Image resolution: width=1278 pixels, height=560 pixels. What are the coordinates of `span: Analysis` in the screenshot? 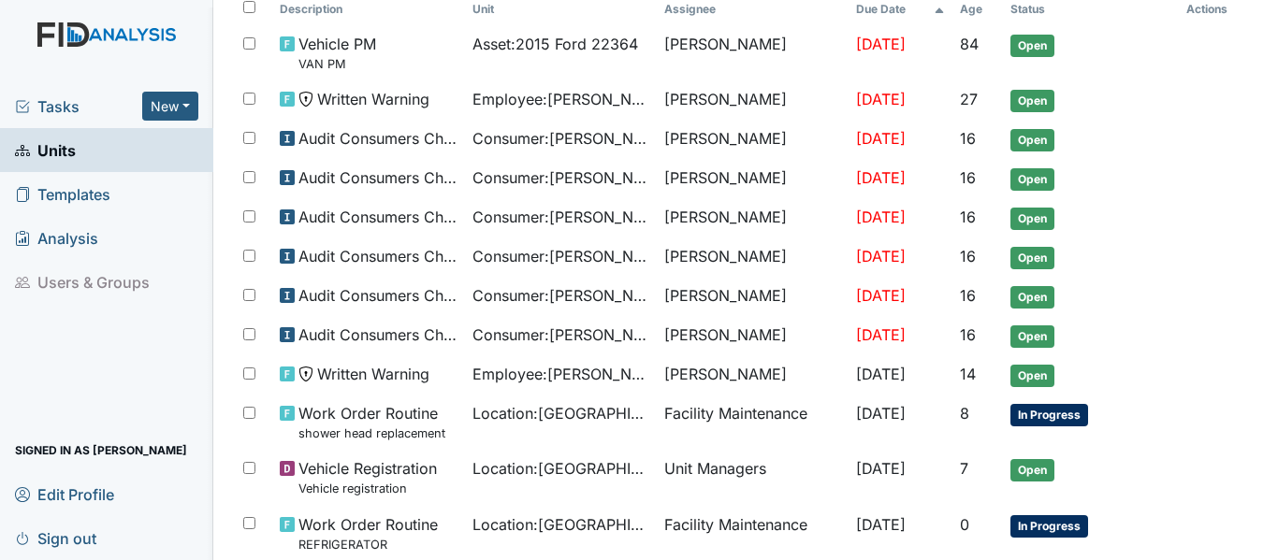 It's located at (56, 238).